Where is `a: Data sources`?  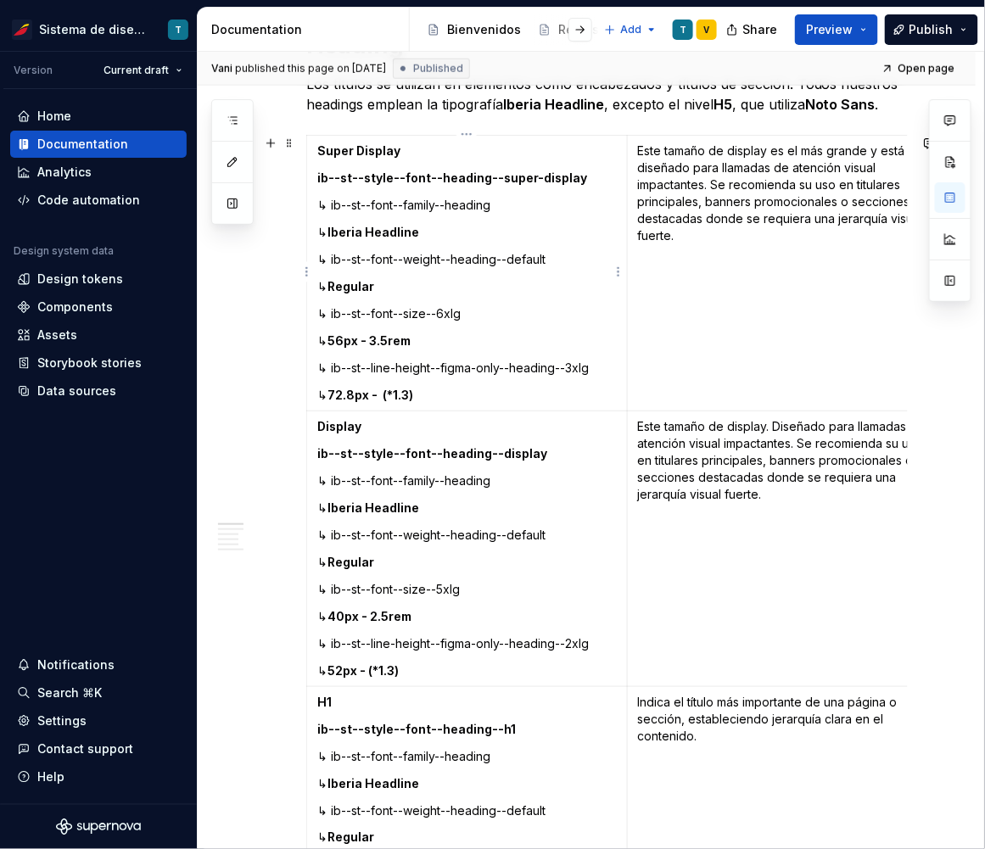
a: Data sources is located at coordinates (98, 391).